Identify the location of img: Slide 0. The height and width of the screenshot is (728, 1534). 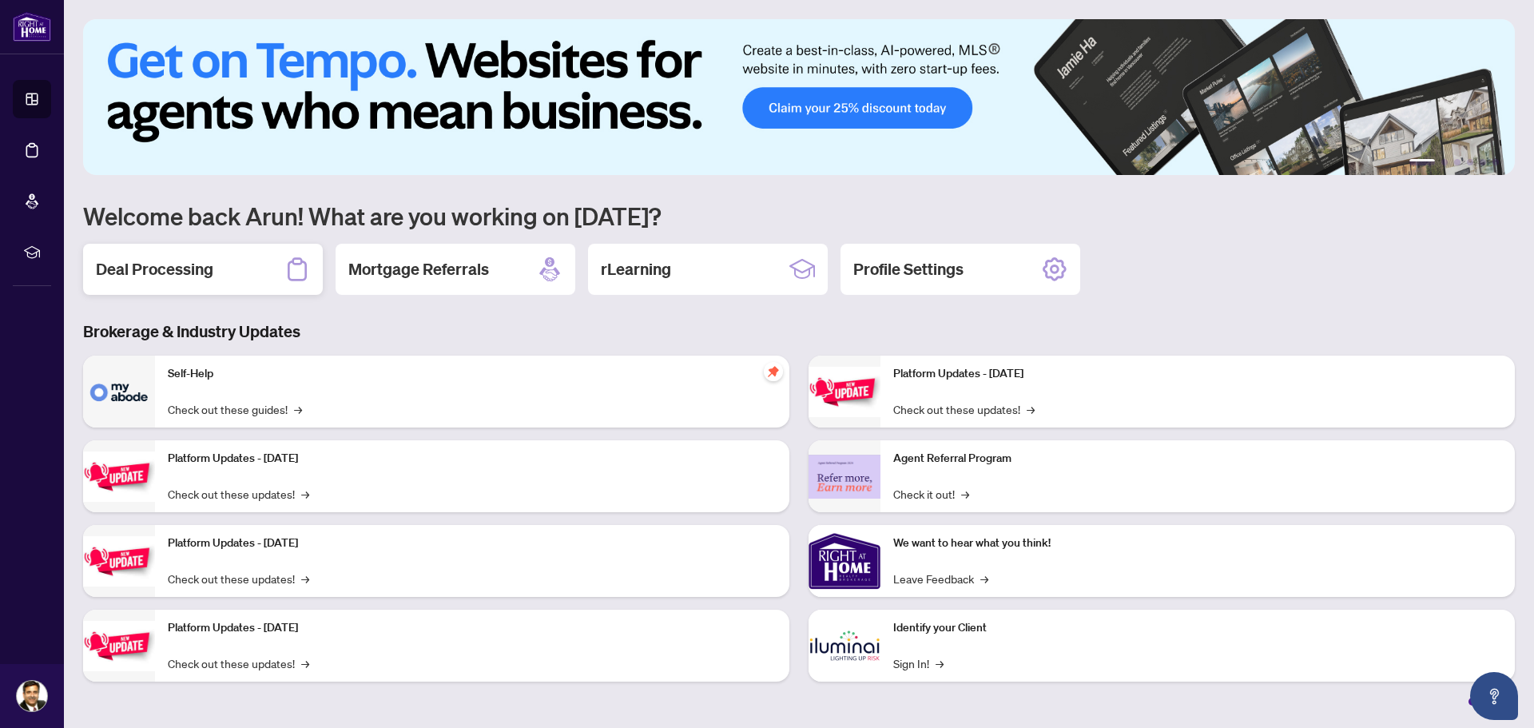
(799, 97).